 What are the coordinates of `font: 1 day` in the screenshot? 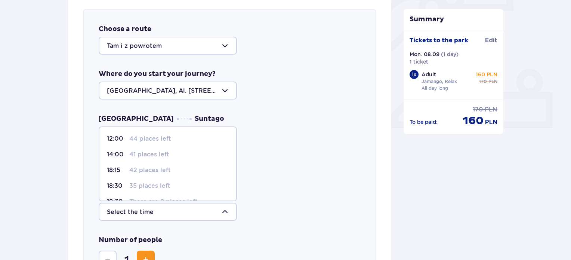 It's located at (450, 54).